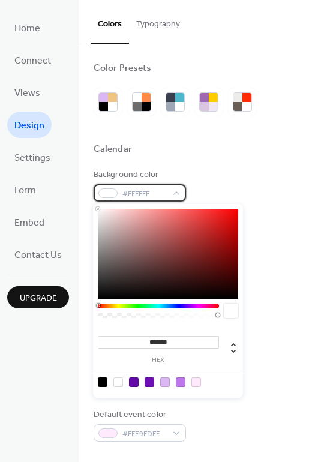 Image resolution: width=336 pixels, height=462 pixels. What do you see at coordinates (139, 415) in the screenshot?
I see `div: Default event color` at bounding box center [139, 415].